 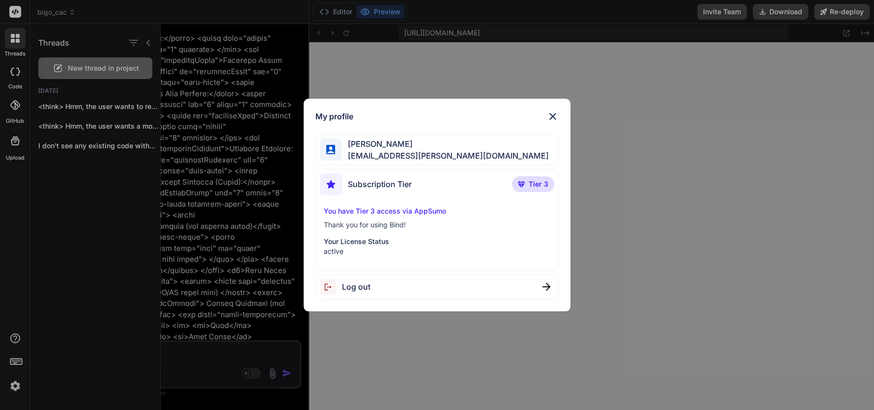 I want to click on img: profile, so click(x=331, y=149).